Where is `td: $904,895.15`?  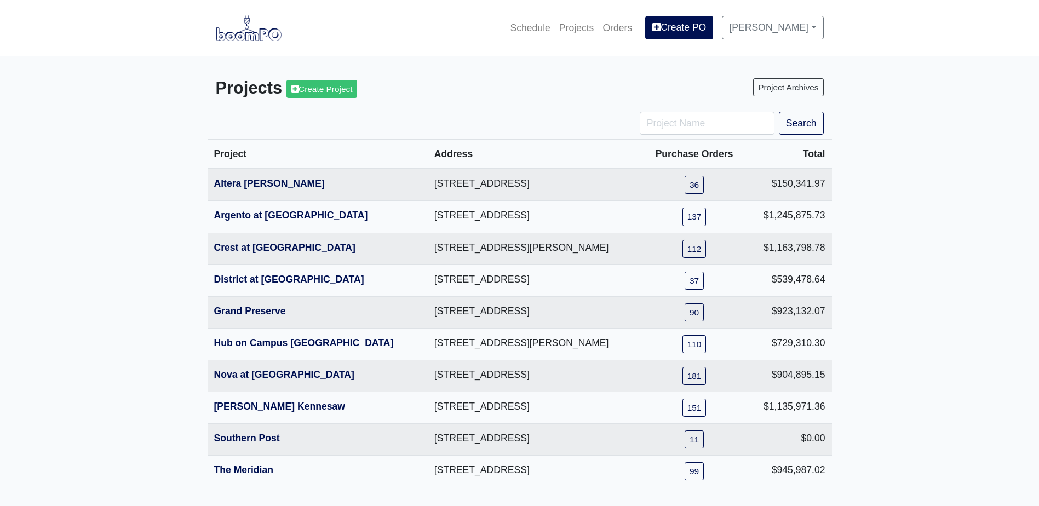
td: $904,895.15 is located at coordinates (789, 376).